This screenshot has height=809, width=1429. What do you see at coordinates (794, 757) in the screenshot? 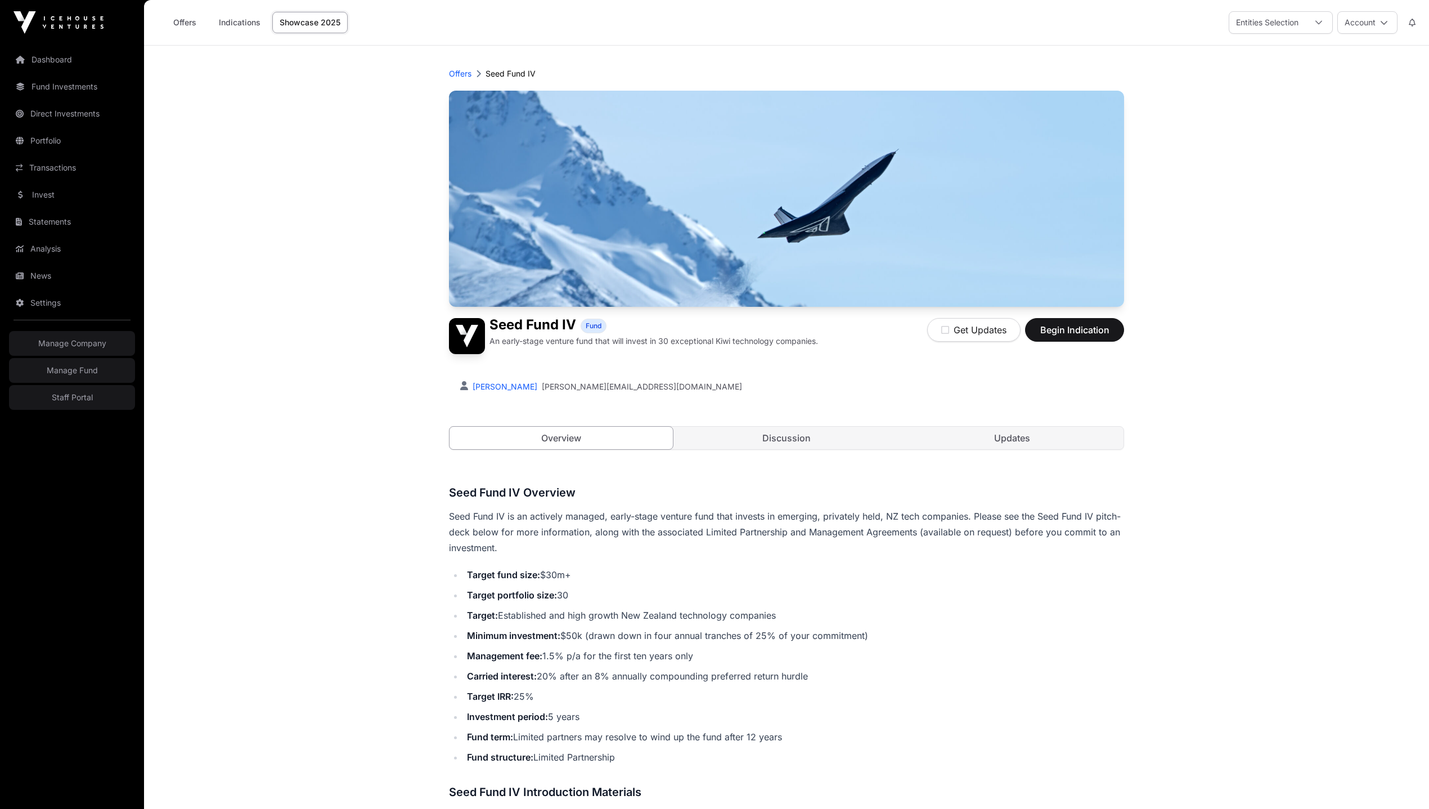
I see `li: Limited Partnership` at bounding box center [794, 757].